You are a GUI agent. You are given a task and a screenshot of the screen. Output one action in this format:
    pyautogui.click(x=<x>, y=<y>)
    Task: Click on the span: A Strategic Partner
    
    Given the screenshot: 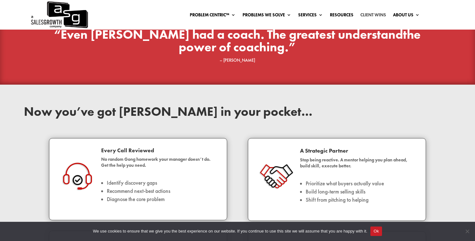 What is the action you would take?
    pyautogui.click(x=324, y=150)
    